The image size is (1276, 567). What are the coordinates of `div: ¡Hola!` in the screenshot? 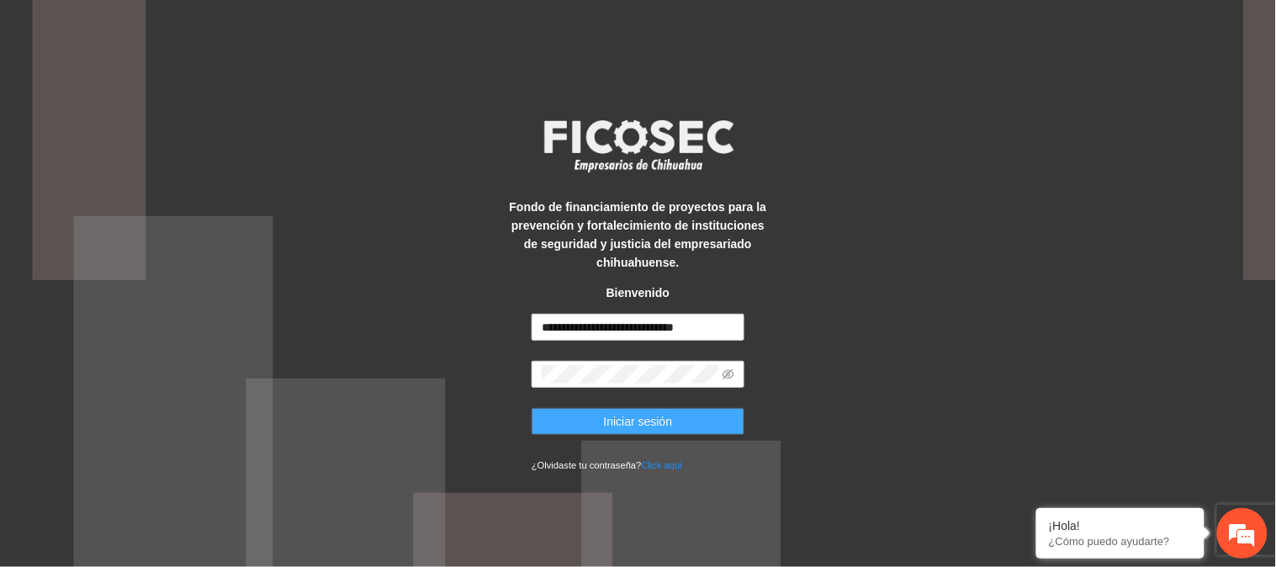 It's located at (1121, 526).